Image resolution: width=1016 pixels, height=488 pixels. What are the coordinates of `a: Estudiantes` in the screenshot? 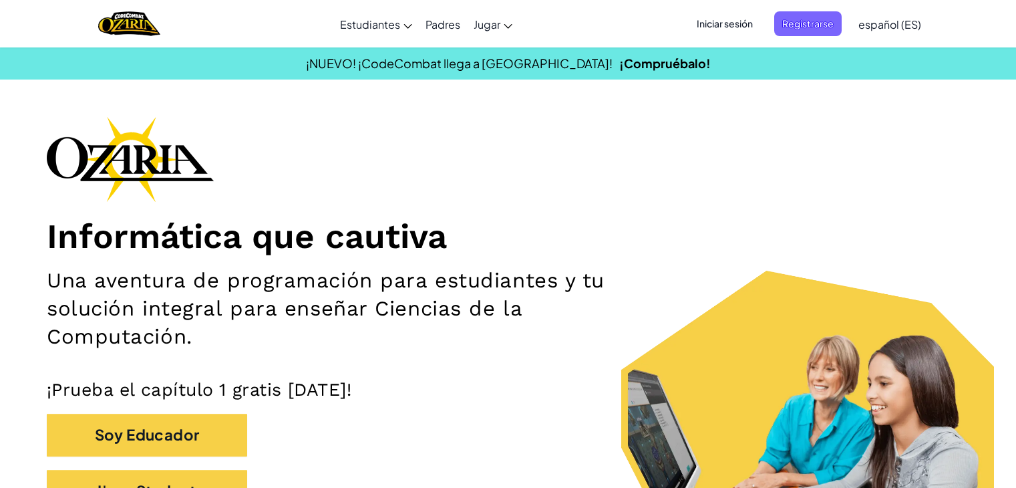 It's located at (376, 24).